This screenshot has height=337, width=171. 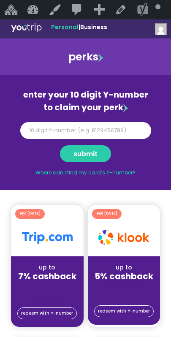 What do you see at coordinates (94, 27) in the screenshot?
I see `a: Business` at bounding box center [94, 27].